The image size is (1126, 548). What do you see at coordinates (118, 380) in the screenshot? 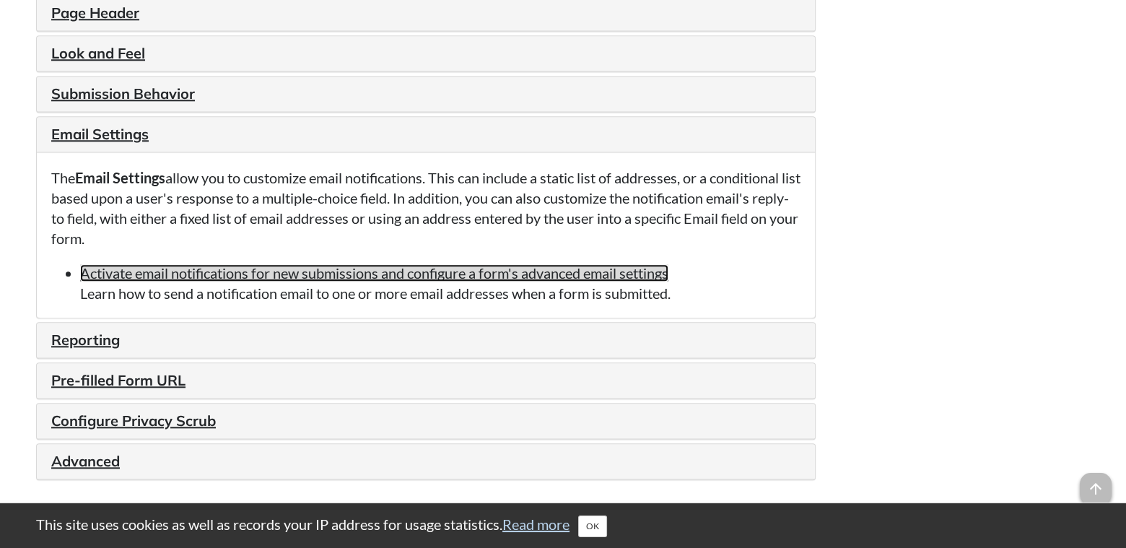
I see `a: Pre-filled Form URL` at bounding box center [118, 380].